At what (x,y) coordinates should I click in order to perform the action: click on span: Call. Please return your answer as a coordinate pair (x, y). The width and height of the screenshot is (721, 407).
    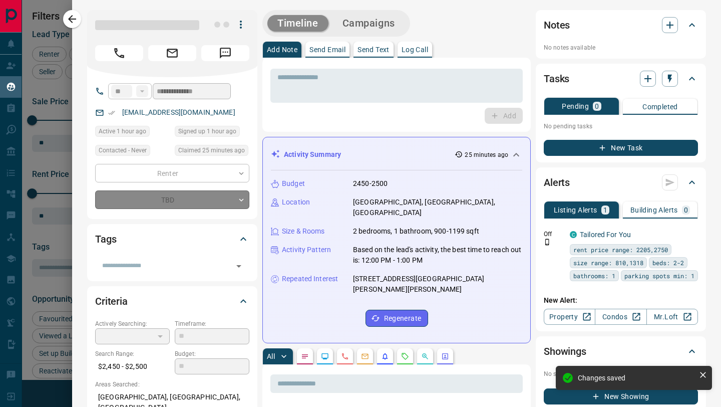
    Looking at the image, I should click on (119, 53).